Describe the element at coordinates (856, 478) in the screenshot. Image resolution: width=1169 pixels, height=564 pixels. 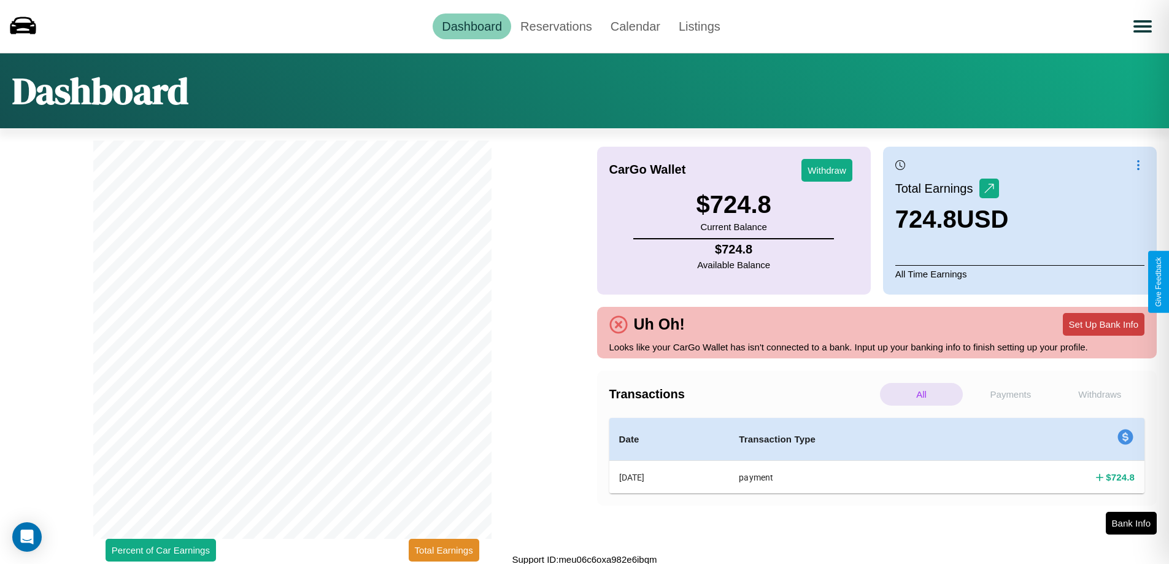
I see `th: payment` at that location.